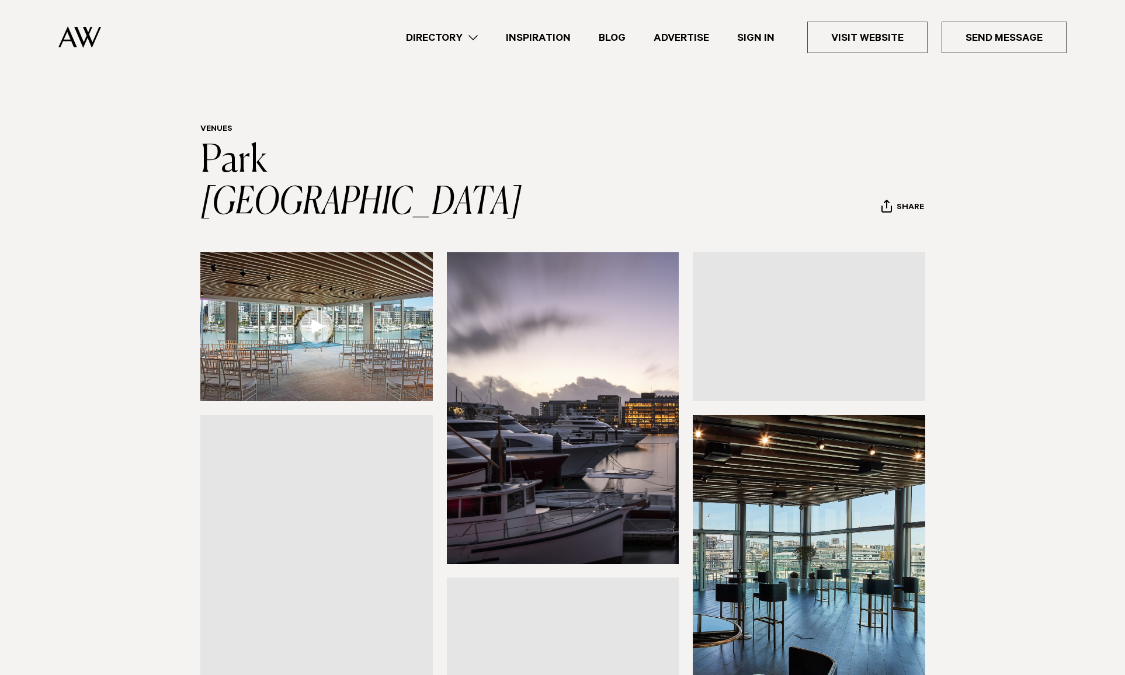  I want to click on img: Yacht in the harbour at Park Hyatt Auckland, so click(563, 408).